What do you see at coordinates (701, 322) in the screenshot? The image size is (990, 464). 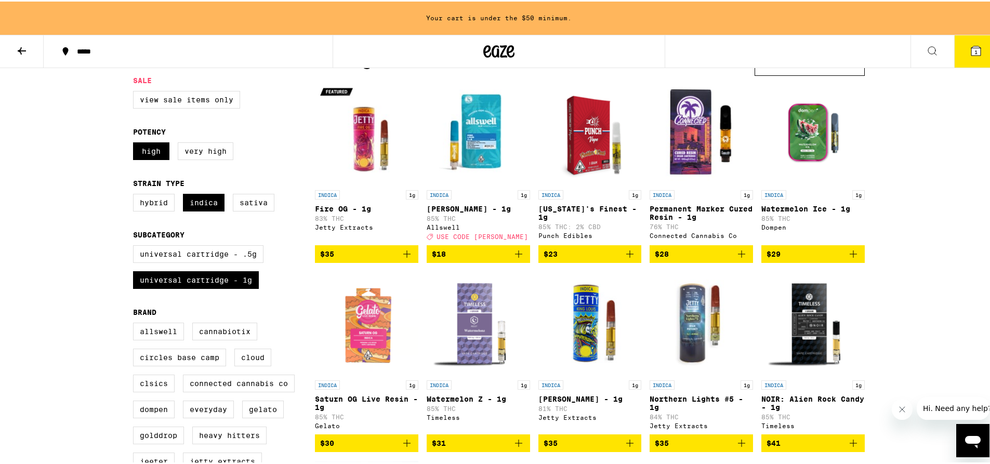 I see `img: Jetty Extracts - Northern Lights #5 - 1g` at bounding box center [701, 322].